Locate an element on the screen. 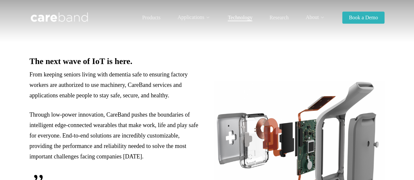 The width and height of the screenshot is (414, 180). a: Products is located at coordinates (151, 18).